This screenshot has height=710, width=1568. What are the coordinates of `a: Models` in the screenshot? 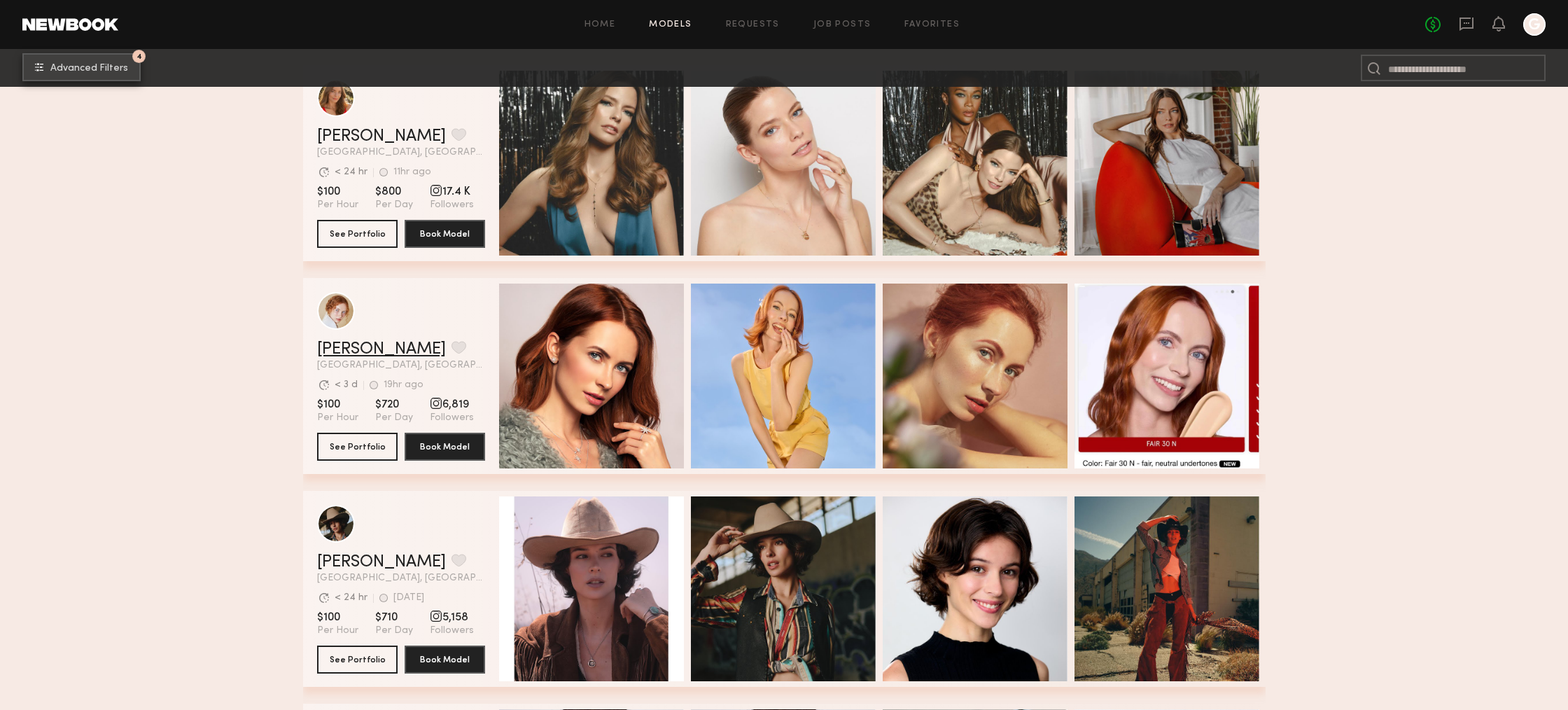 It's located at (670, 24).